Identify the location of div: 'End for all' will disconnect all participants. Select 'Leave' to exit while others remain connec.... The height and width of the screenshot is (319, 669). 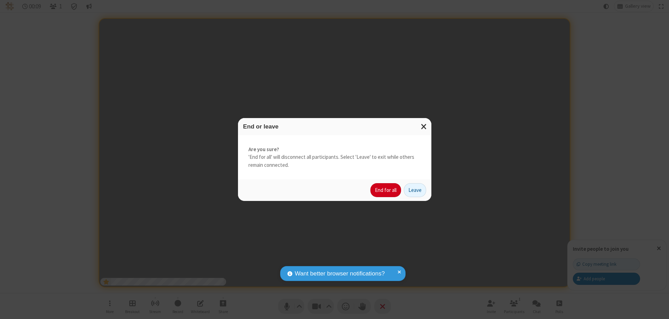
(335, 158).